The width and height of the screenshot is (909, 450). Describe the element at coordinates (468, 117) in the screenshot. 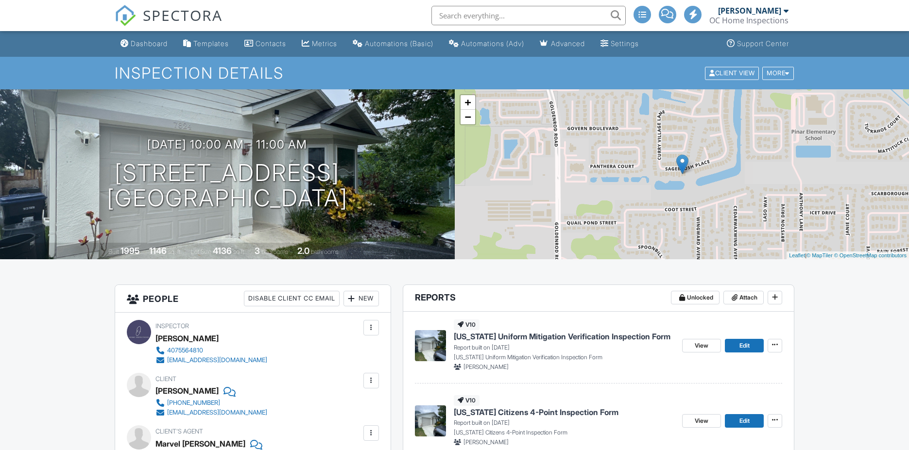

I see `a: Zoom out` at that location.